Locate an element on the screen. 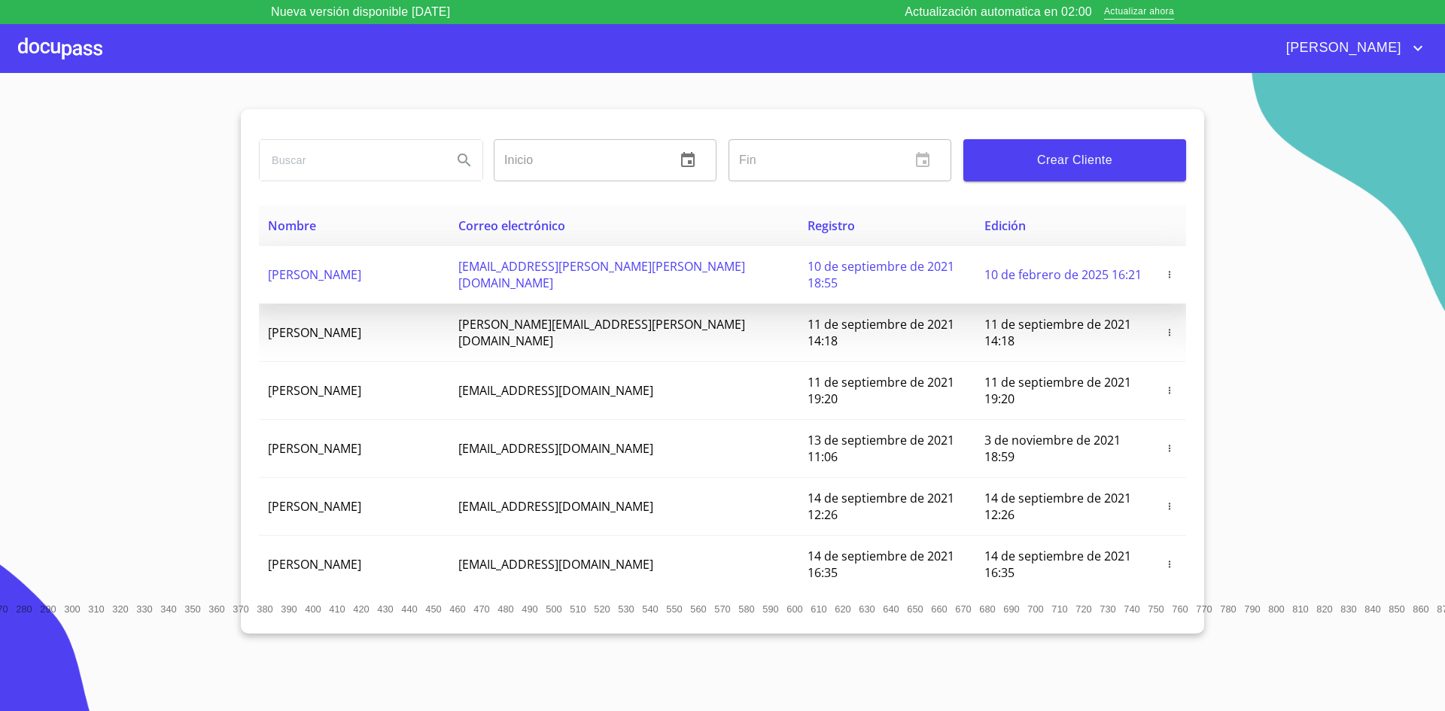  button: Search is located at coordinates (464, 160).